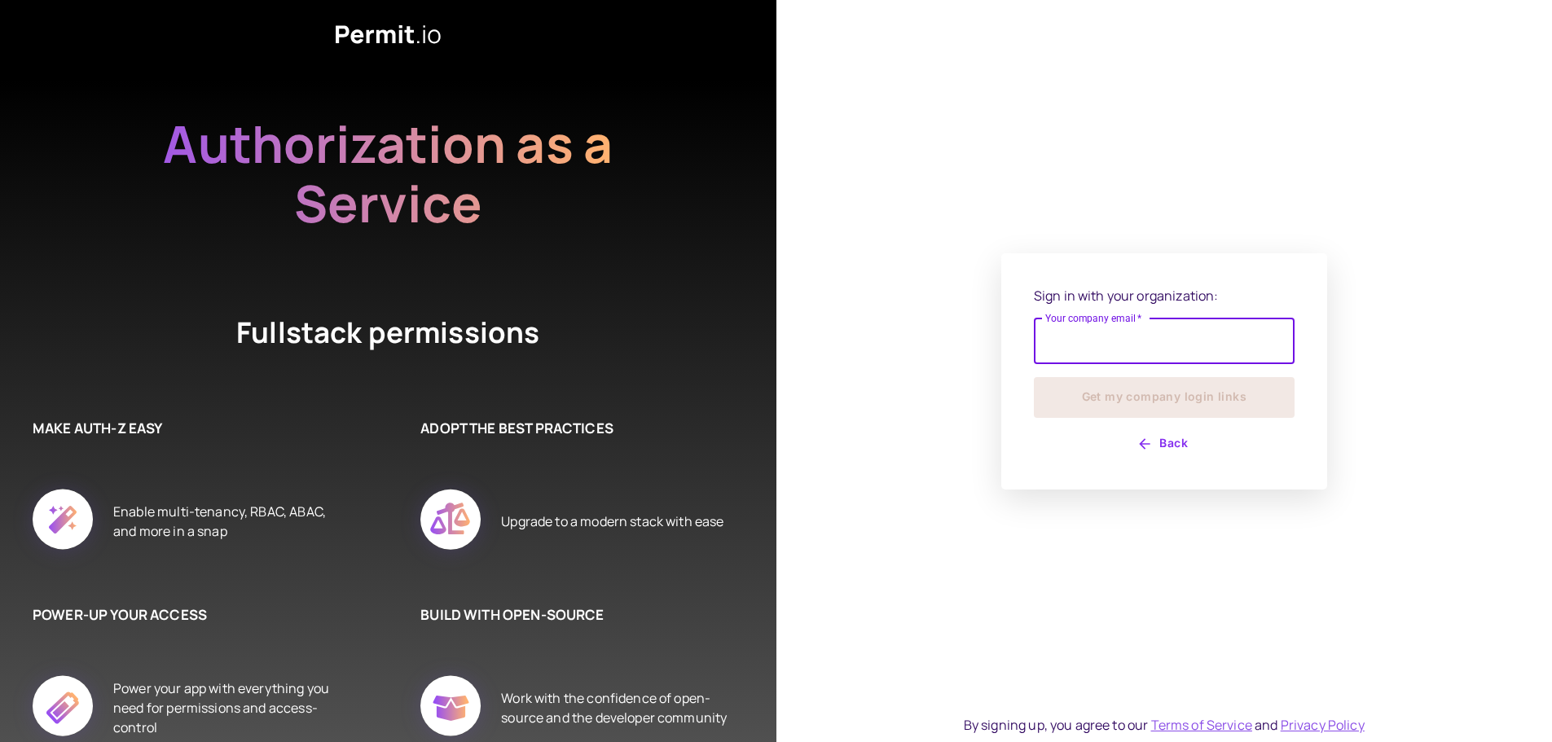 Image resolution: width=1552 pixels, height=742 pixels. I want to click on h6: POWER-UP YOUR ACCESS, so click(186, 615).